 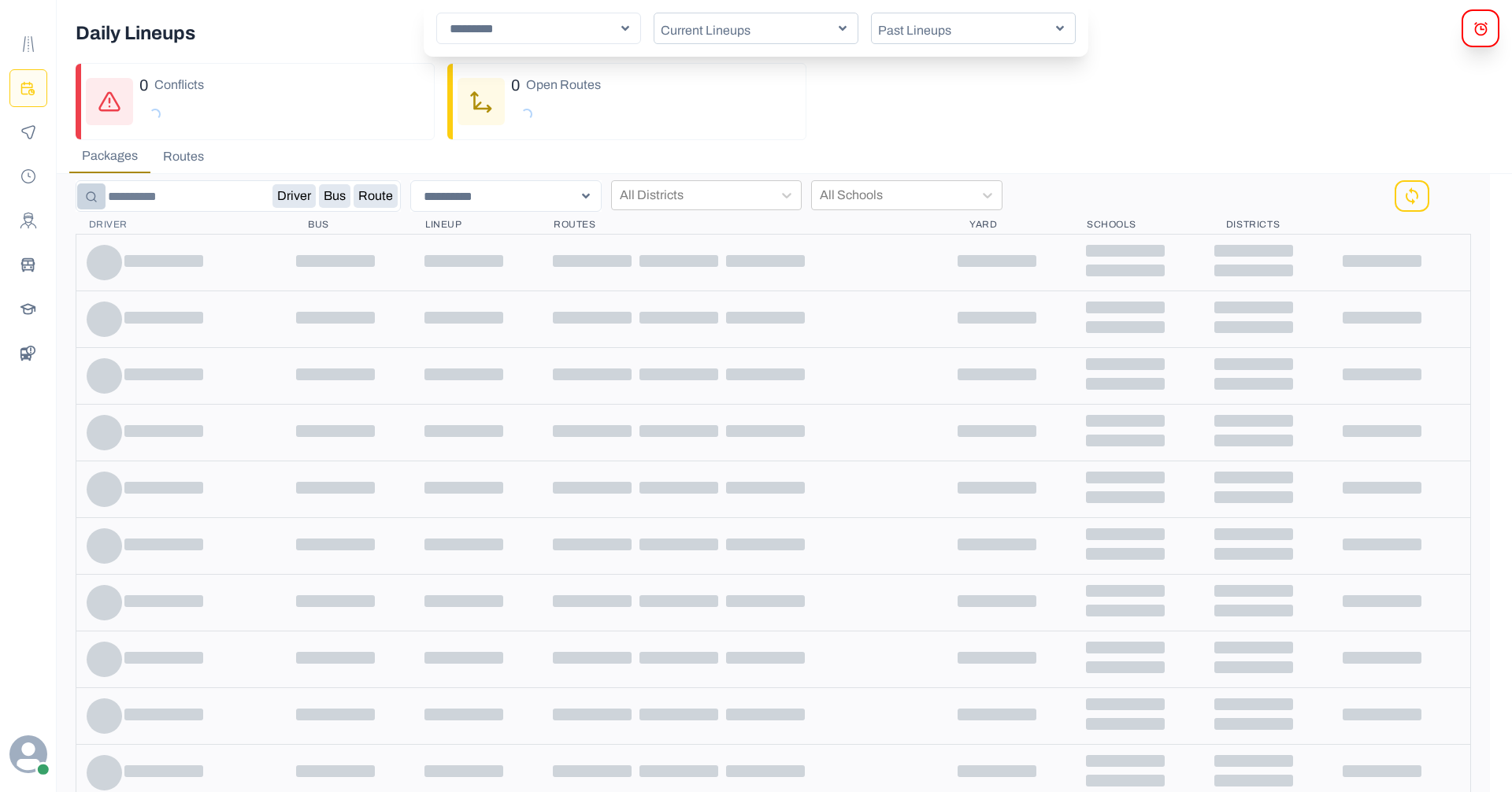 I want to click on p: Open Routes, so click(x=563, y=85).